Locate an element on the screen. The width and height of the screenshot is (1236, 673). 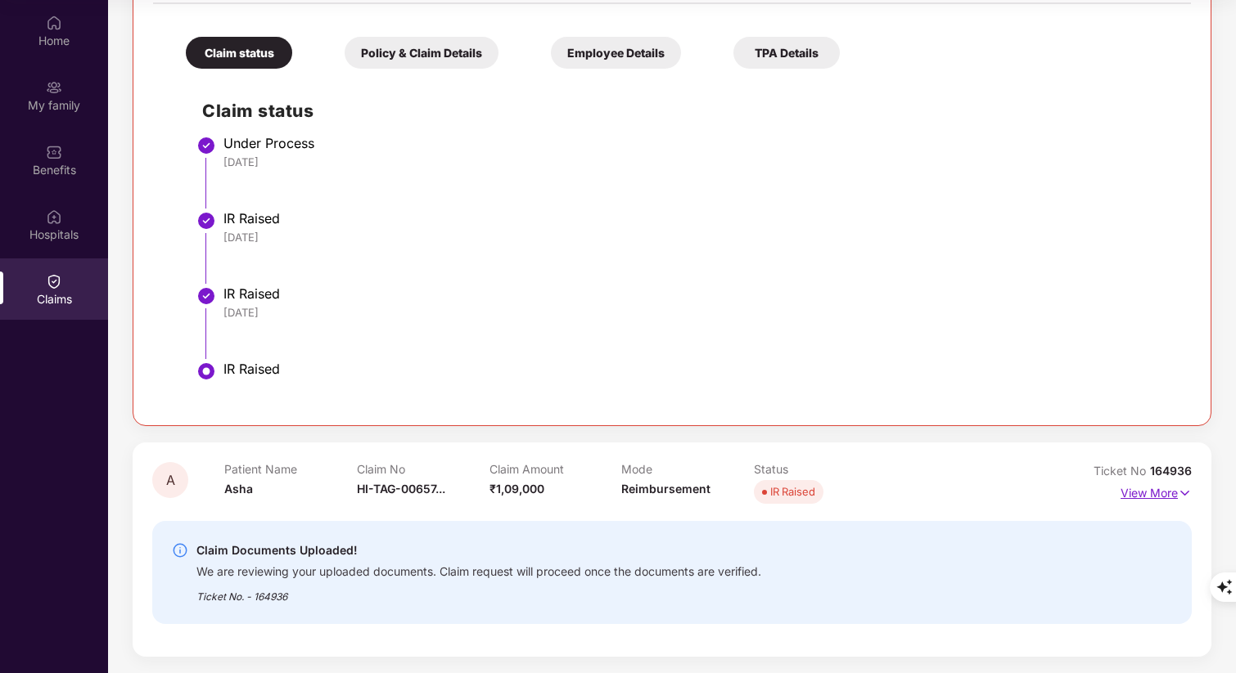
p: Status is located at coordinates (820, 469).